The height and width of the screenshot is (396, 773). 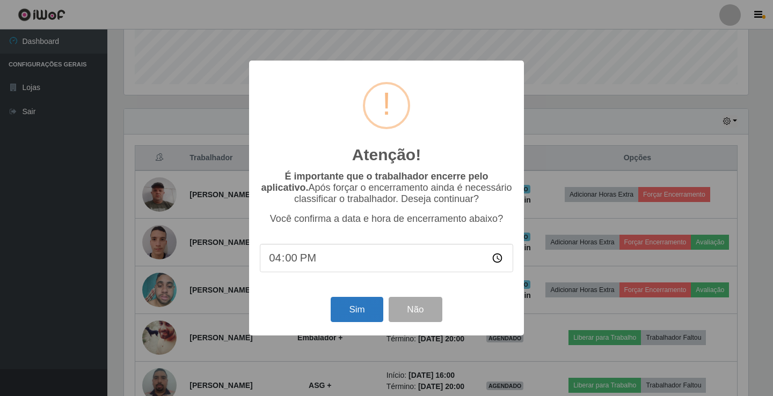 I want to click on p: Após forçar o encerramento ainda é necessário classificar o trabalhador. Deseja continuar?, so click(x=386, y=188).